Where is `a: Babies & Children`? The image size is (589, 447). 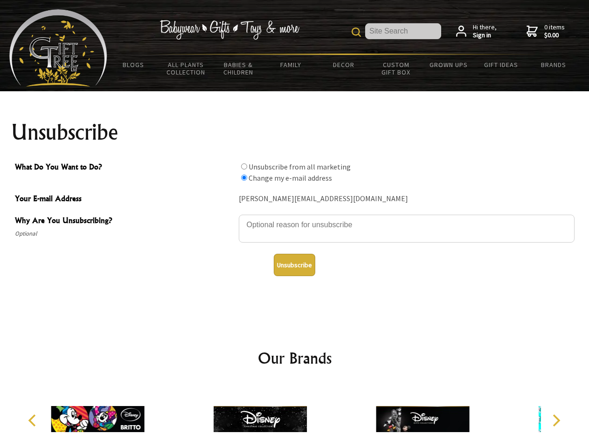
a: Babies & Children is located at coordinates (238, 69).